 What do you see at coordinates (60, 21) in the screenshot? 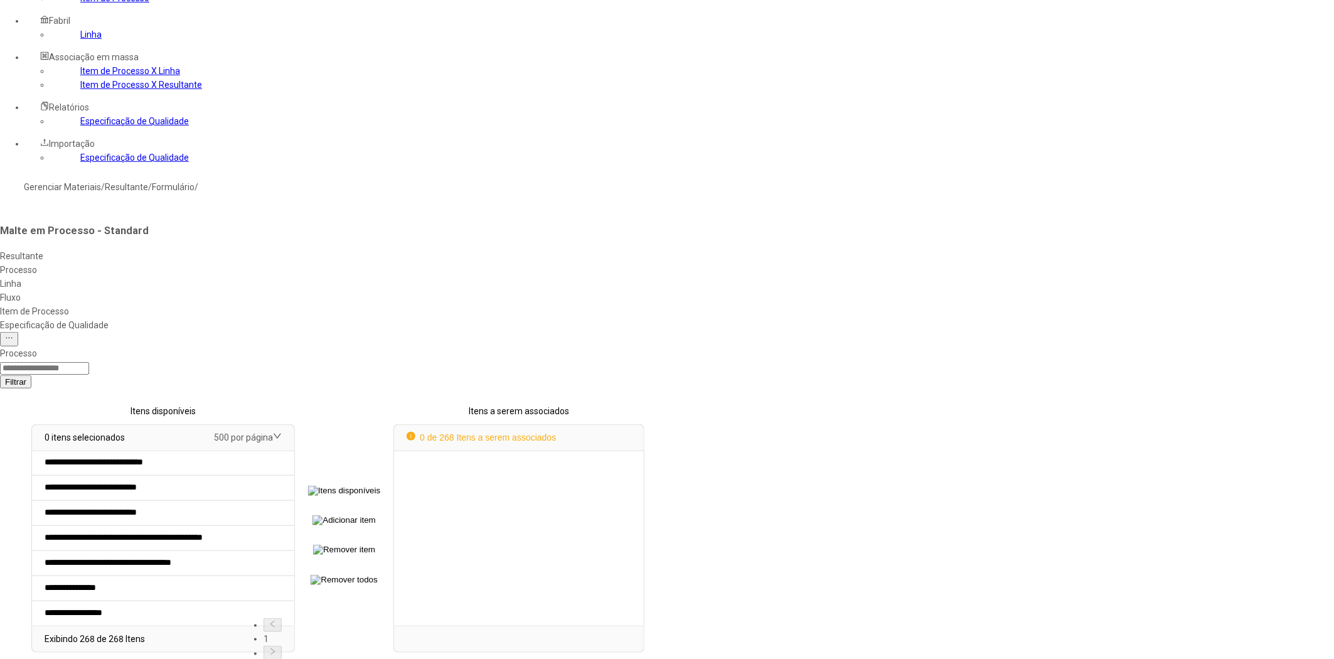
I see `span: Fabril` at bounding box center [60, 21].